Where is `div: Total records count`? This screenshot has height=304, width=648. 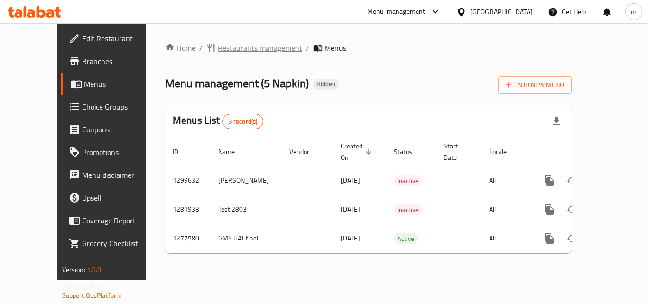
div: Total records count is located at coordinates (243, 122).